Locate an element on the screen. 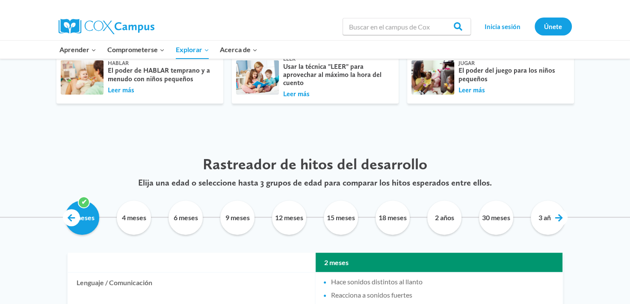 Image resolution: width=630 pixels, height=304 pixels. div: El poder del juego para los niños pequeños is located at coordinates (512, 74).